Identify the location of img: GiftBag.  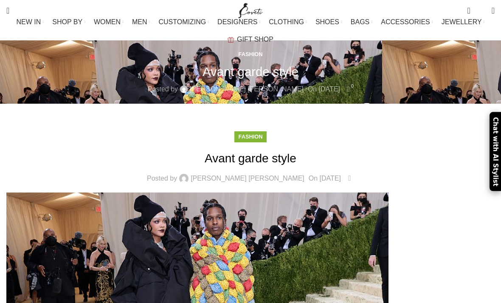
(231, 40).